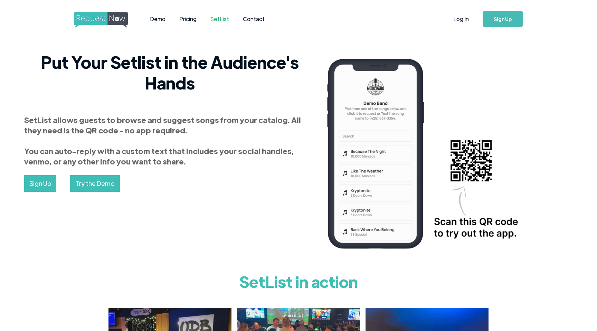 The image size is (597, 331). Describe the element at coordinates (170, 72) in the screenshot. I see `h2: Put Your Setlist in the Audience's Hands` at that location.